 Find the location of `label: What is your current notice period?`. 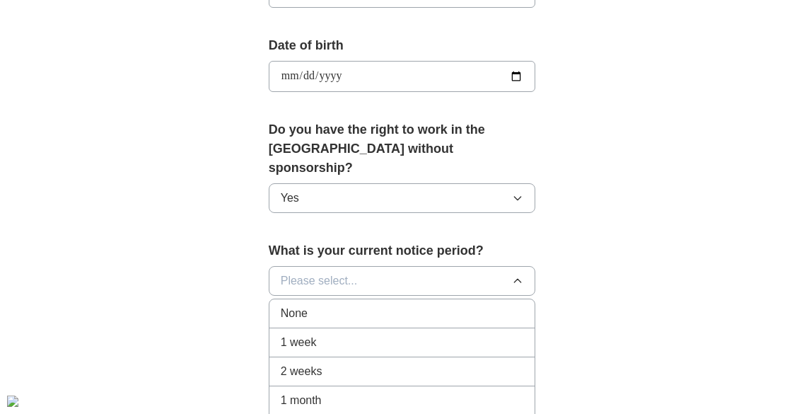

label: What is your current notice period? is located at coordinates (402, 250).